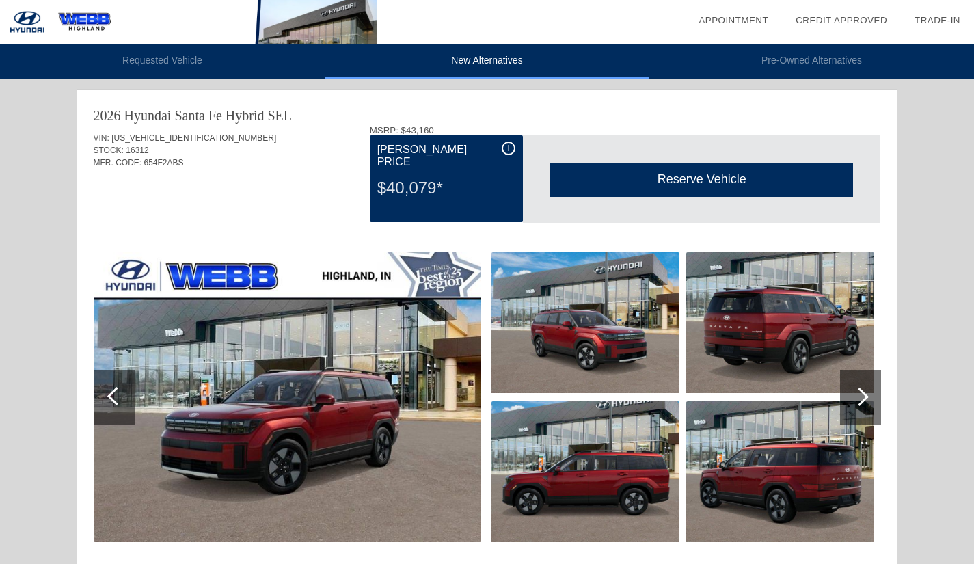  Describe the element at coordinates (137, 150) in the screenshot. I see `span: 16312` at that location.